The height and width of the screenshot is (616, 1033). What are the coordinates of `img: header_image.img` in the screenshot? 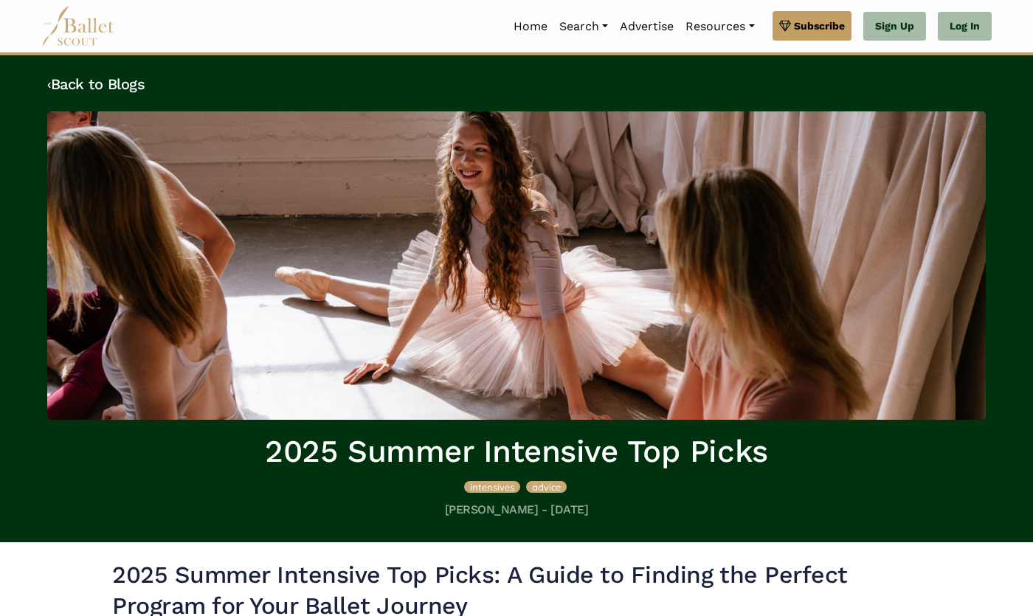 It's located at (516, 266).